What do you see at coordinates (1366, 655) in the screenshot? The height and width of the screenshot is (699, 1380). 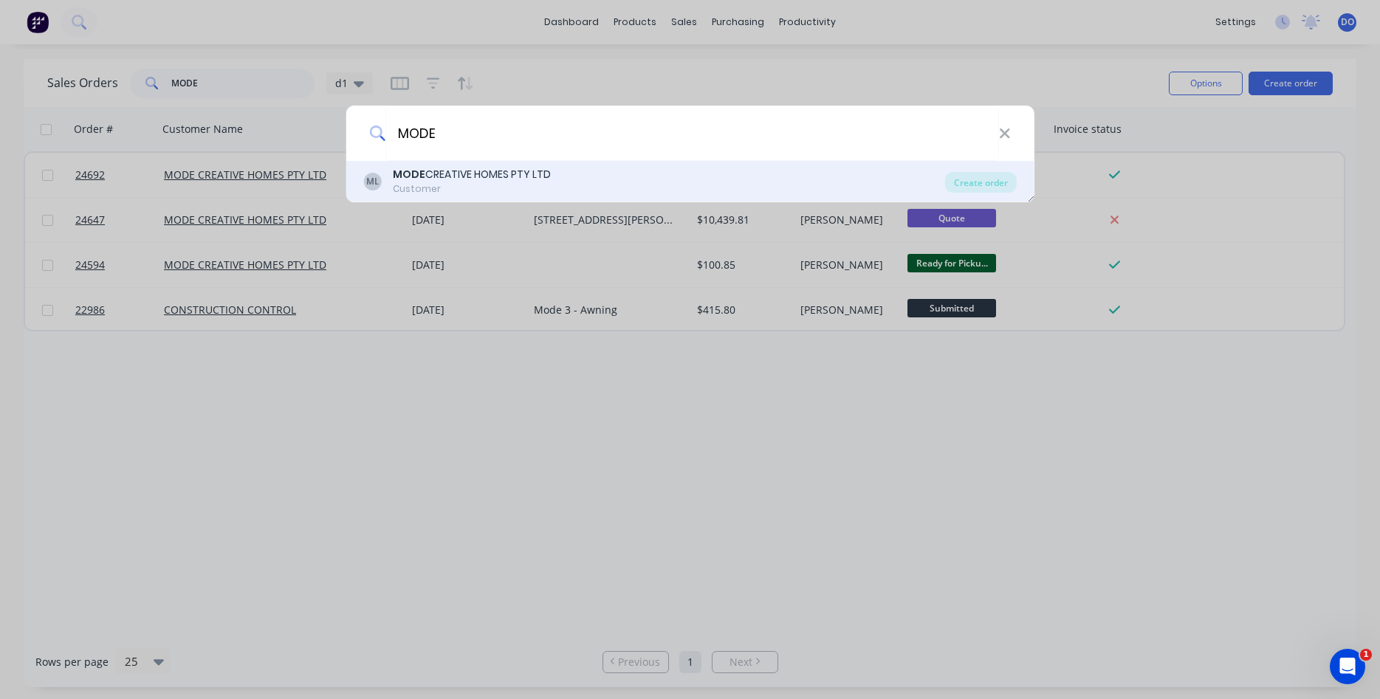 I see `span: 1` at bounding box center [1366, 655].